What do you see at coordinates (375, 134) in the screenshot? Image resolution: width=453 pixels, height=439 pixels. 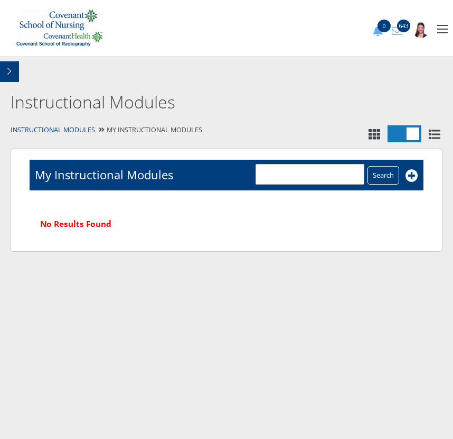 I see `i: Tile` at bounding box center [375, 134].